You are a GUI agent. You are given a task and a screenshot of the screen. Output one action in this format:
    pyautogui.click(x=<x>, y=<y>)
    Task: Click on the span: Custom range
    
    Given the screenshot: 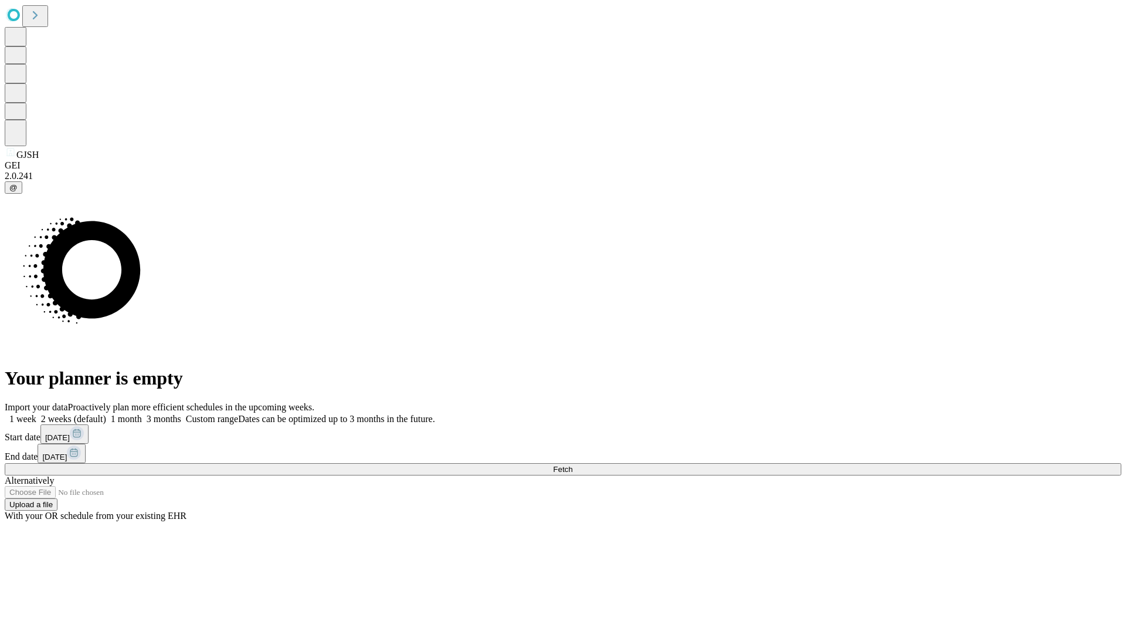 What is the action you would take?
    pyautogui.click(x=212, y=418)
    